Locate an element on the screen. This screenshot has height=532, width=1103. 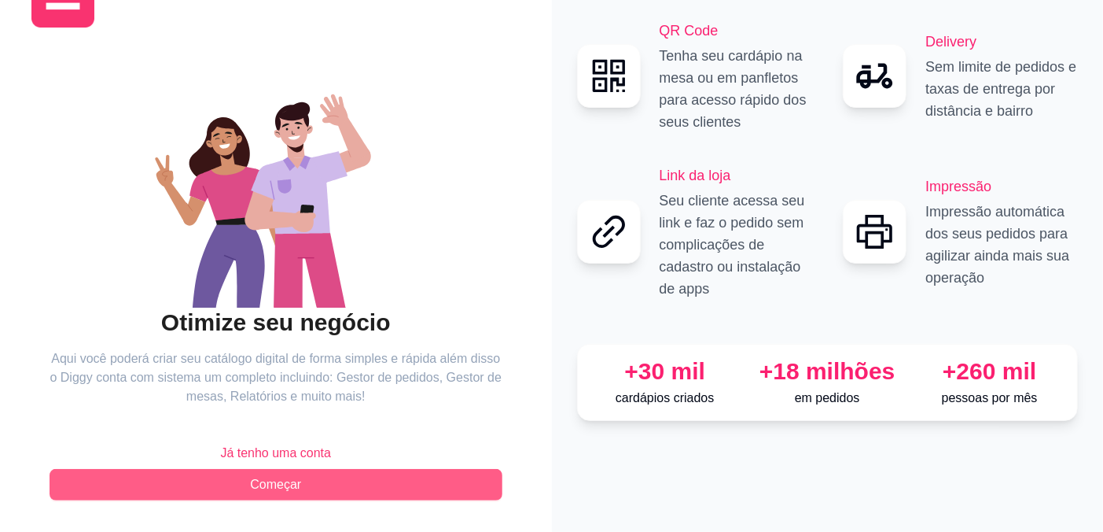
p: Tenha seu cardápio na mesa ou em panfletos para acesso rápido dos seus clientes is located at coordinates (736, 89).